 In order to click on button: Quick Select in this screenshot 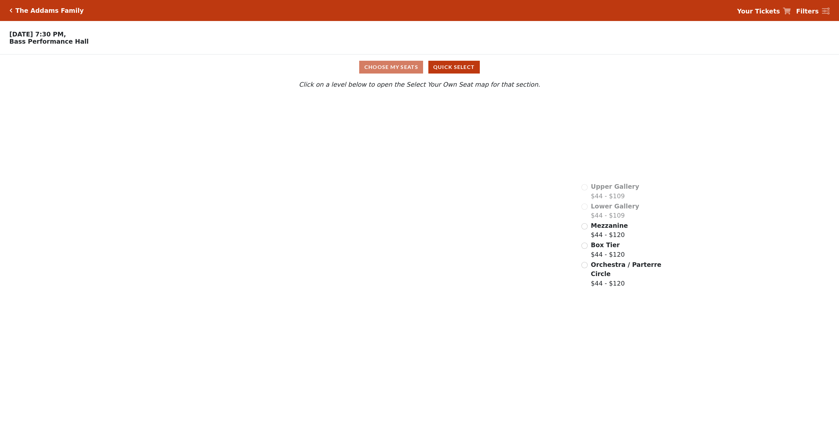, I will do `click(454, 67)`.